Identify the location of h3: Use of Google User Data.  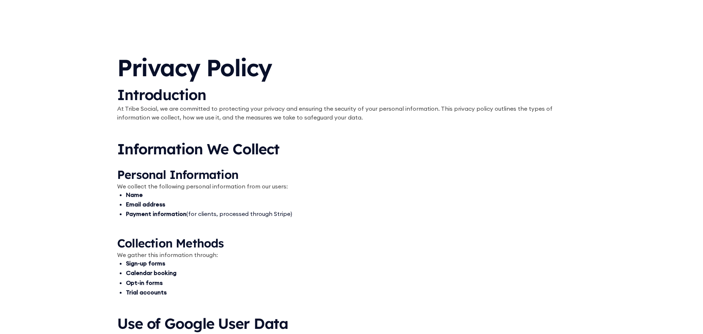
(351, 323).